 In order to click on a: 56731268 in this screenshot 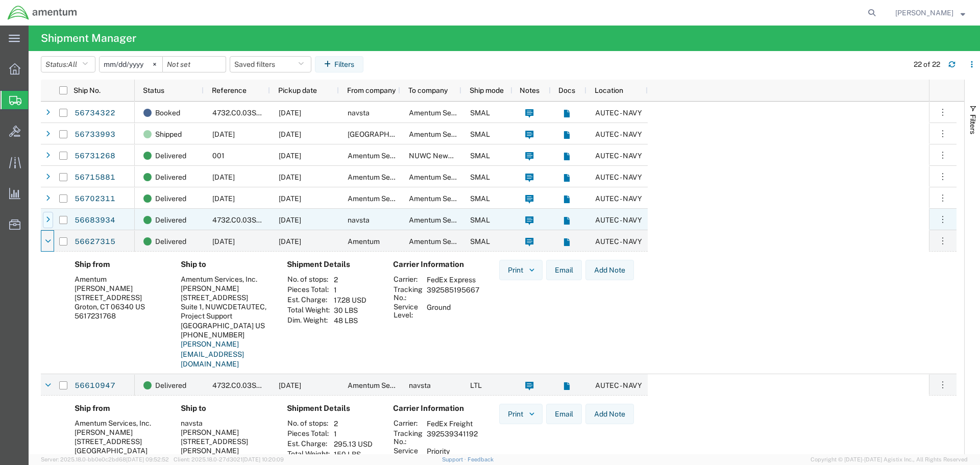, I will do `click(95, 156)`.